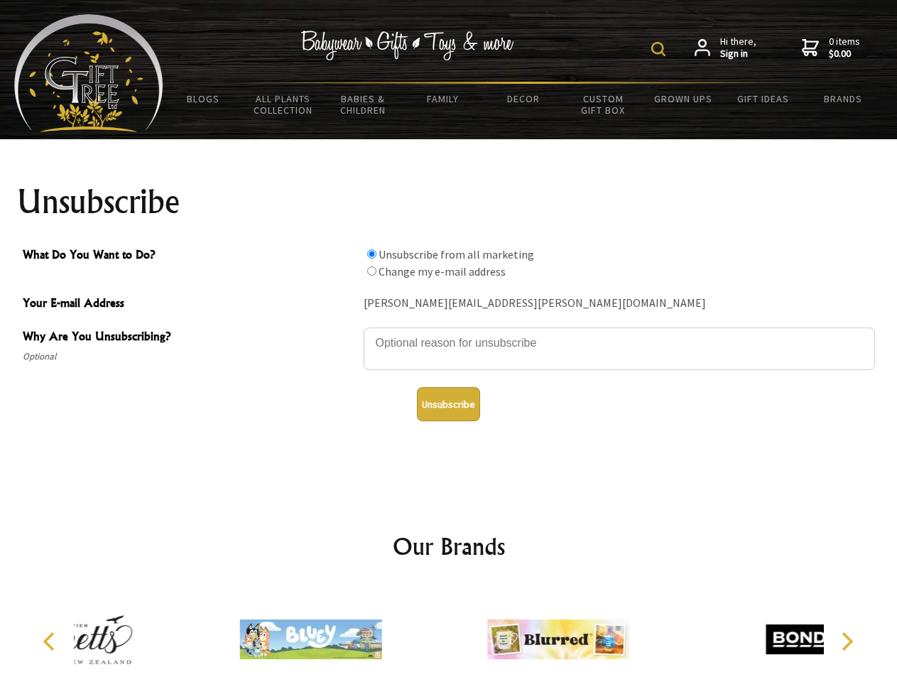 This screenshot has height=682, width=897. What do you see at coordinates (448, 404) in the screenshot?
I see `button: Unsubscribe` at bounding box center [448, 404].